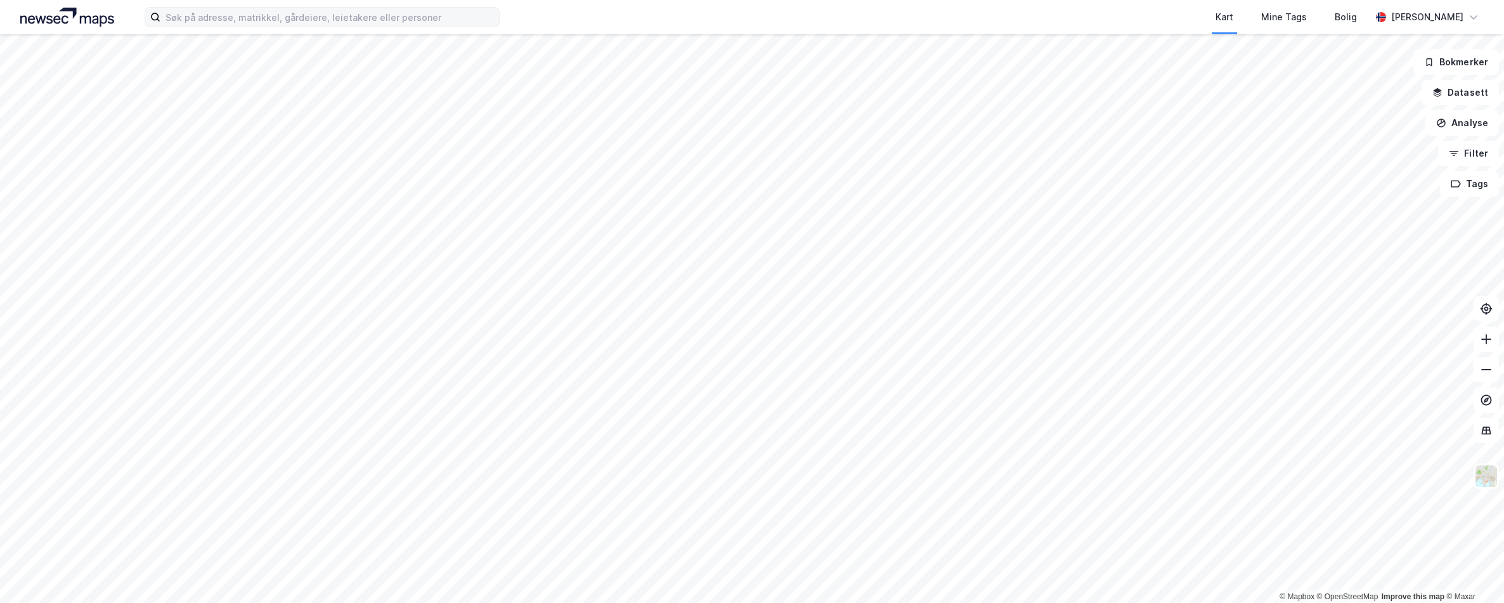 This screenshot has width=1504, height=603. I want to click on button: Filter, so click(1468, 153).